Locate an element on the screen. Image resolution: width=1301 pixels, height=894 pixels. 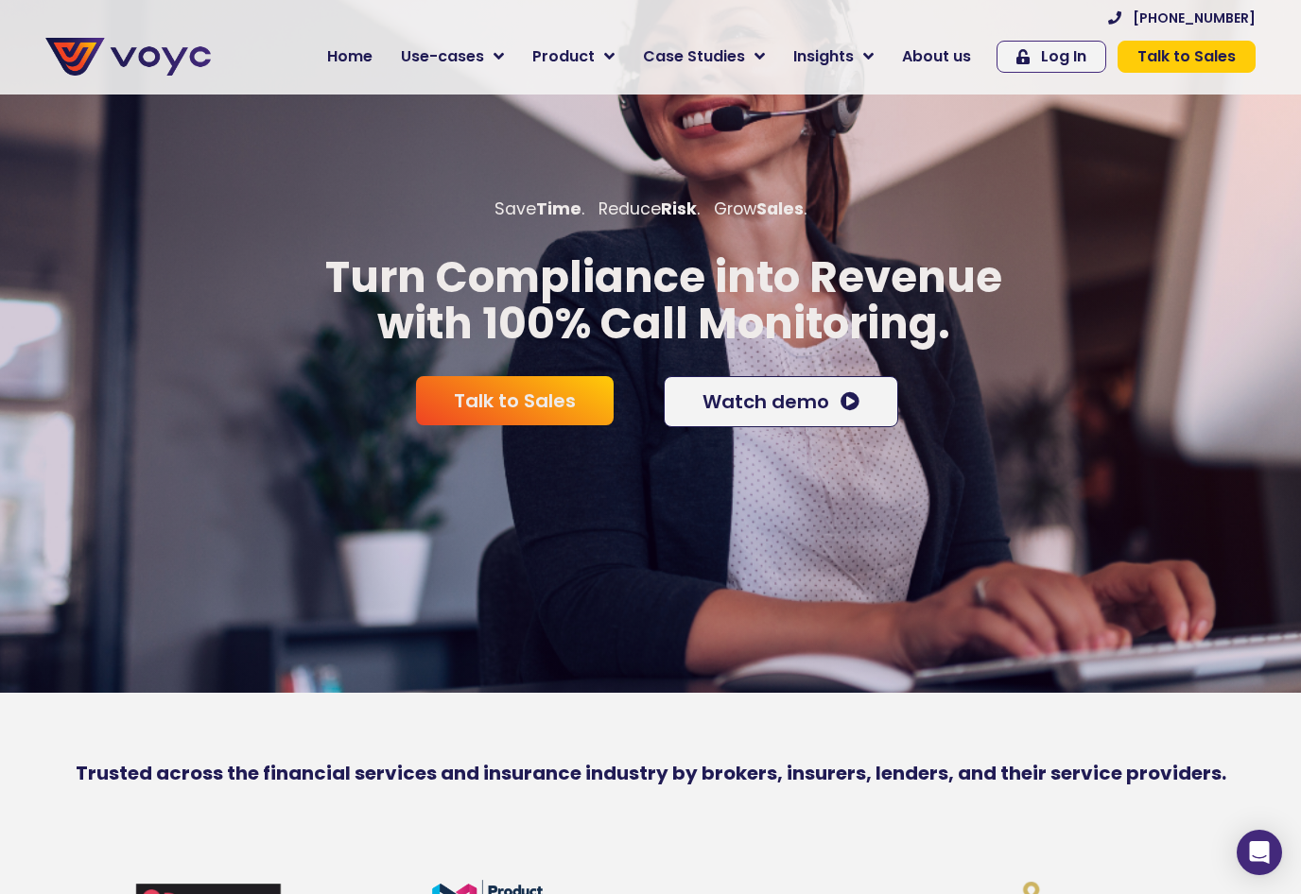
a: About us is located at coordinates (936, 57).